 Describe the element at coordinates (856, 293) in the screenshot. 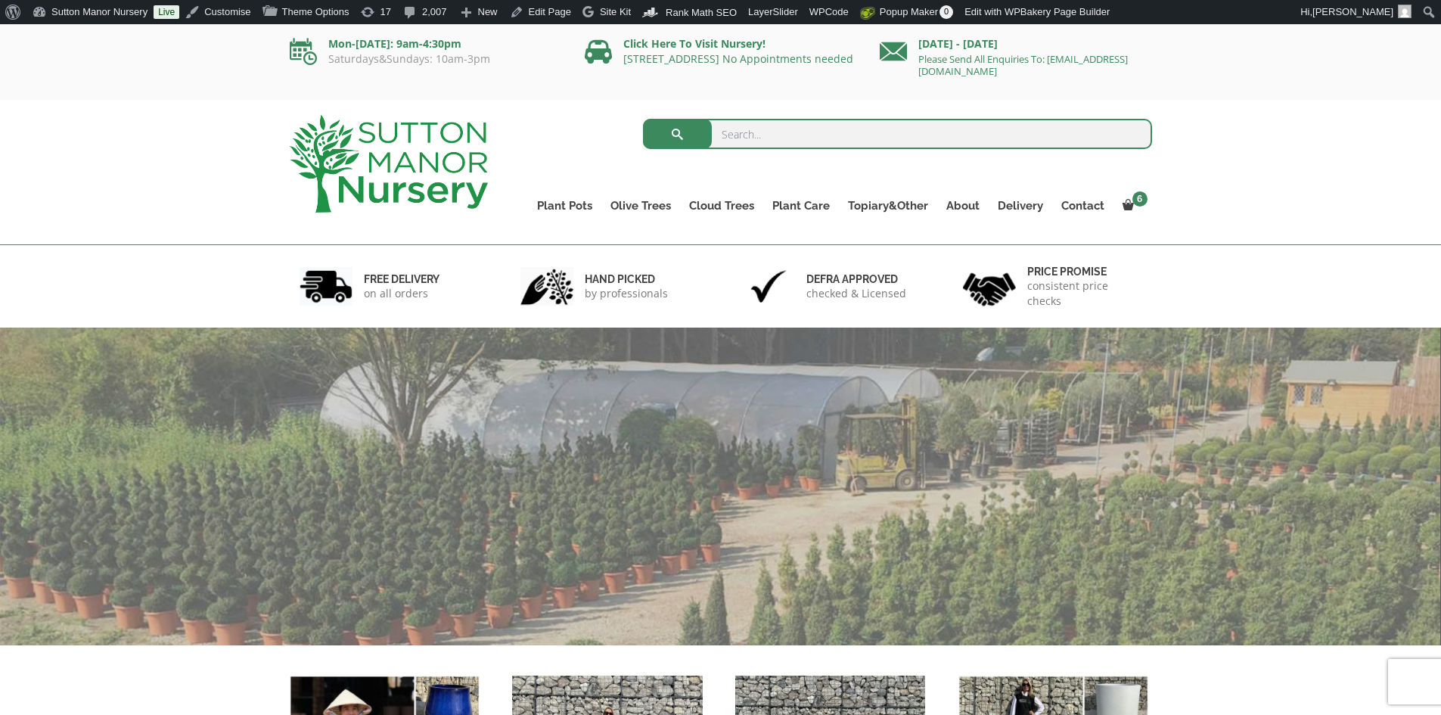

I see `p: checked & Licensed` at that location.